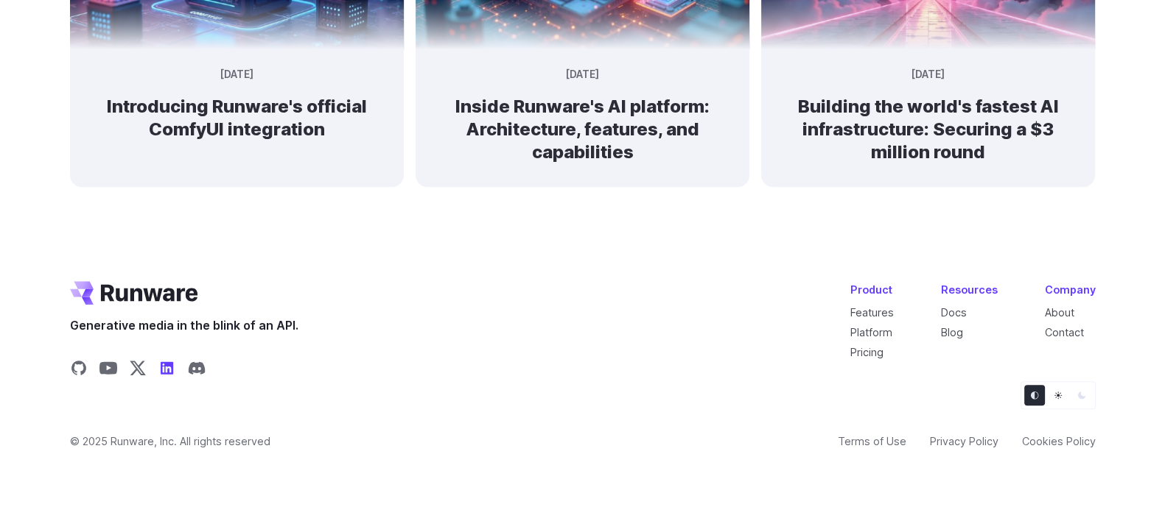  Describe the element at coordinates (184, 326) in the screenshot. I see `span: Generative media in the blink of an API.` at that location.